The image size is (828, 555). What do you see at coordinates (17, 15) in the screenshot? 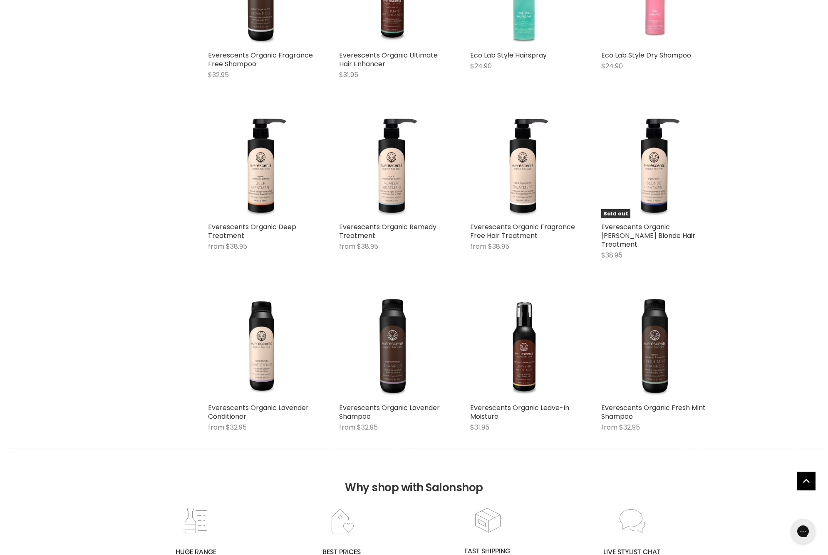
I see `button: Gorgias live chat` at bounding box center [17, 15].